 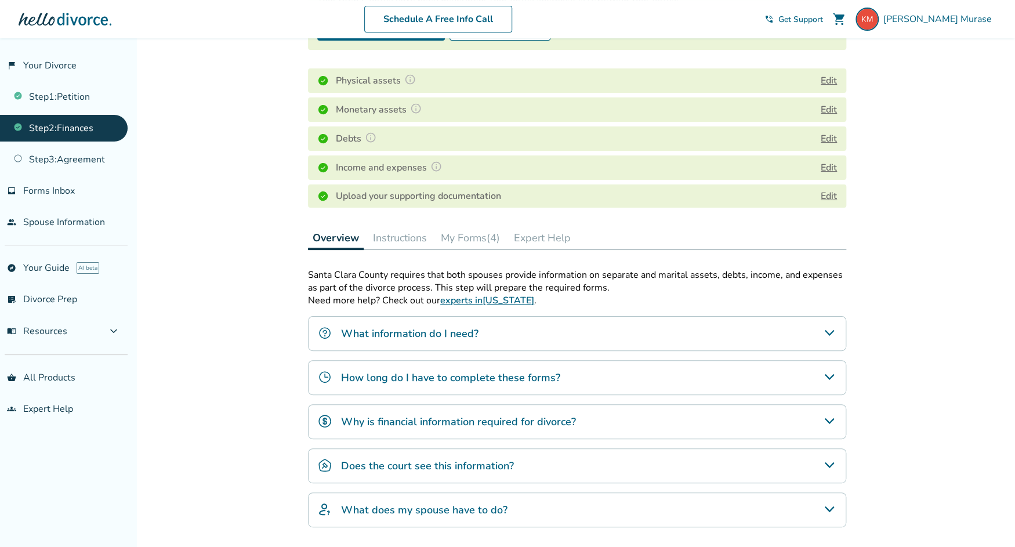 I want to click on span: expand_more, so click(x=114, y=331).